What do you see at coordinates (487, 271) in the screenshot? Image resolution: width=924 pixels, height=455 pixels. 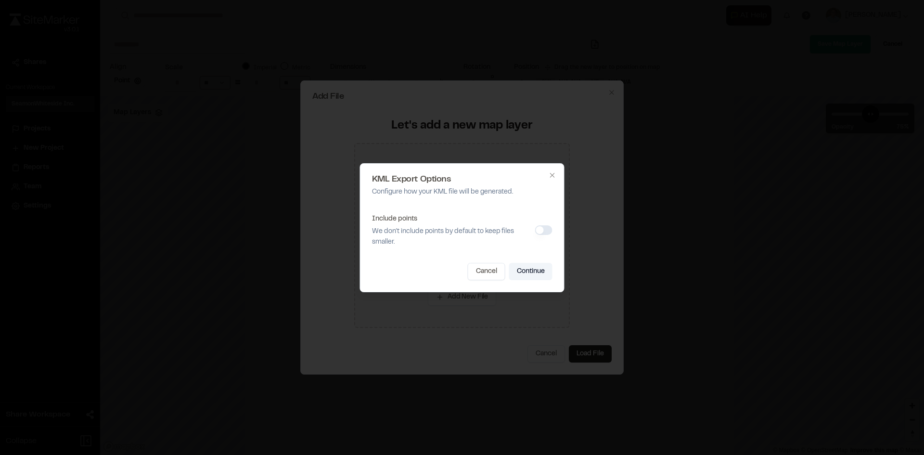 I see `button: Cancel` at bounding box center [487, 271].